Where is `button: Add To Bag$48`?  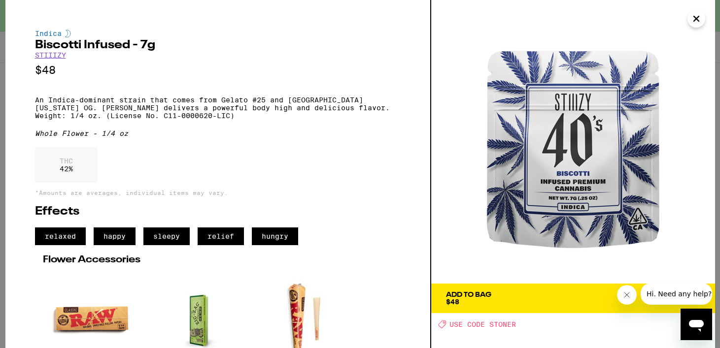 button: Add To Bag$48 is located at coordinates (573, 299).